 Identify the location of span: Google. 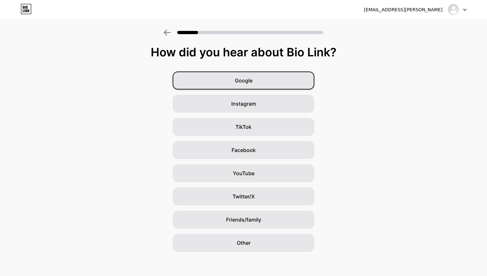
(244, 81).